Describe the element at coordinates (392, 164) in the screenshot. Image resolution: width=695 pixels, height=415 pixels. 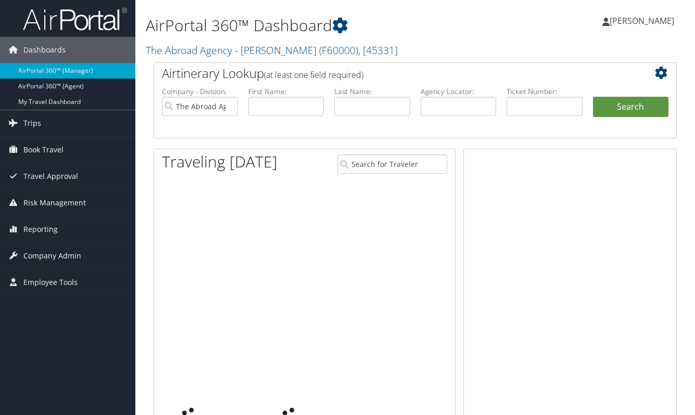
I see `input: Search for Traveler` at that location.